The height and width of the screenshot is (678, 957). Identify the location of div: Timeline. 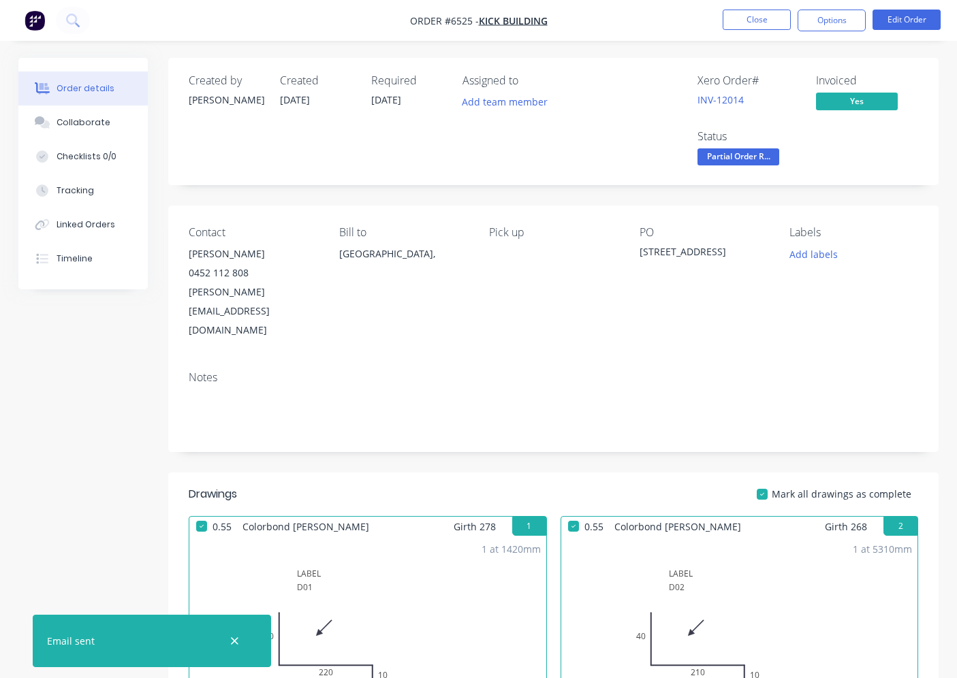
(74, 259).